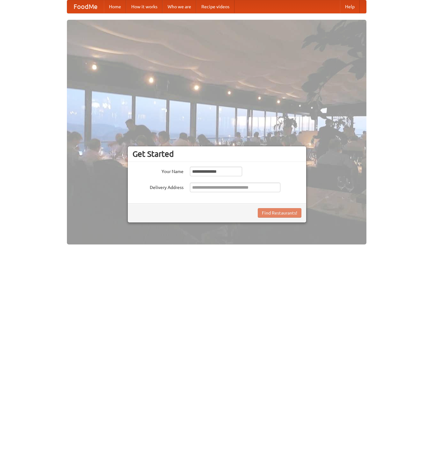 Image resolution: width=433 pixels, height=451 pixels. Describe the element at coordinates (216, 7) in the screenshot. I see `a: Recipe videos` at that location.